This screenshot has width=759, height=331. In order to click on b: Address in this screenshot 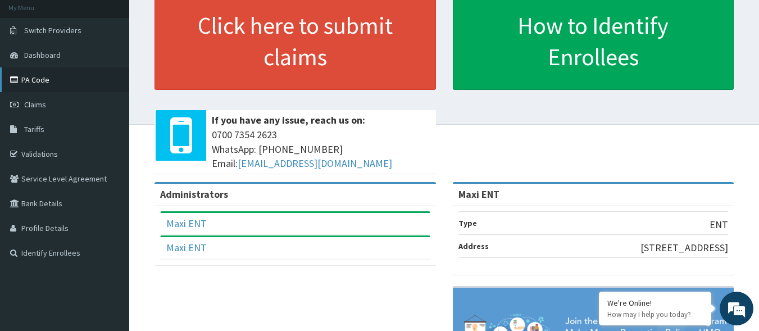, I will do `click(474, 246)`.